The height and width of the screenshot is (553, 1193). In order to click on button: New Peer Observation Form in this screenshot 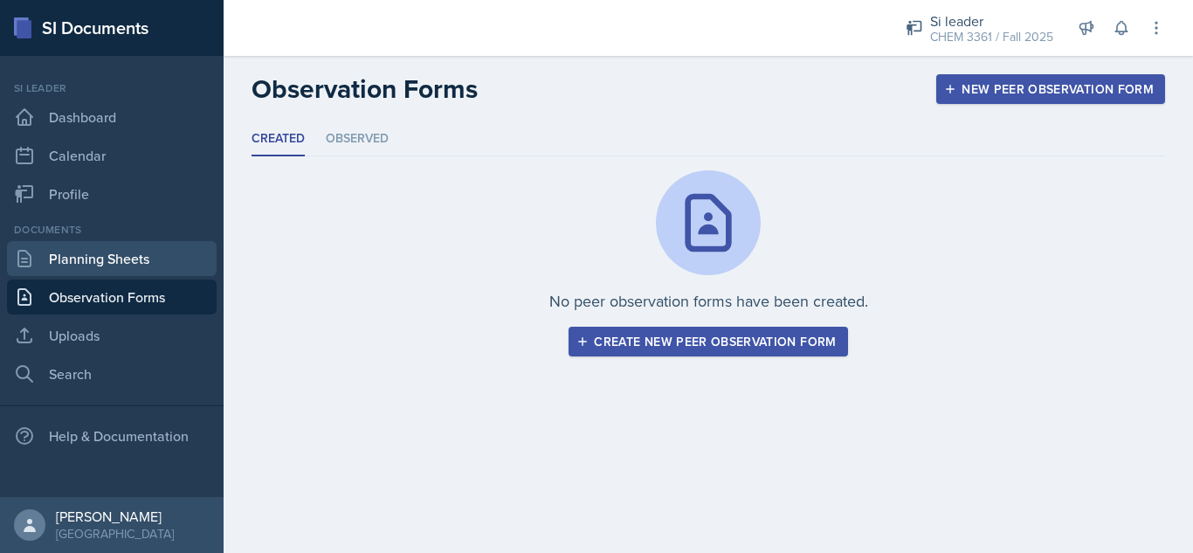, I will do `click(1051, 89)`.